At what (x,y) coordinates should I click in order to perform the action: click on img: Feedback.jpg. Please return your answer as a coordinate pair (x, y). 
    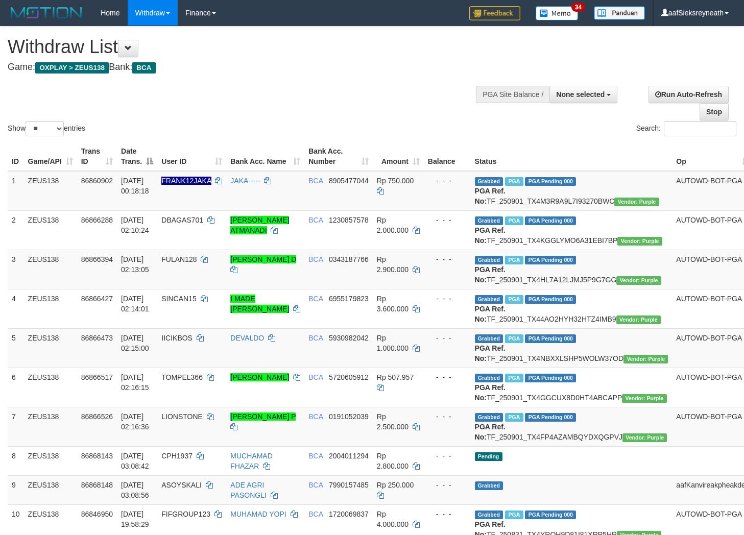
    Looking at the image, I should click on (495, 13).